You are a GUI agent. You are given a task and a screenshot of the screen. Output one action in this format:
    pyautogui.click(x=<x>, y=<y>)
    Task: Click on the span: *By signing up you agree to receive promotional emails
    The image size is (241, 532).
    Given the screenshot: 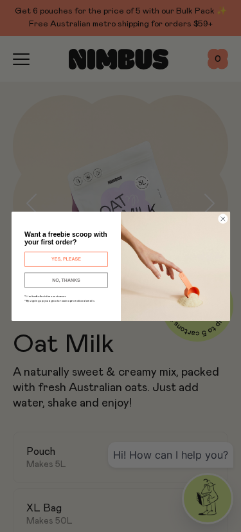 What is the action you would take?
    pyautogui.click(x=59, y=300)
    